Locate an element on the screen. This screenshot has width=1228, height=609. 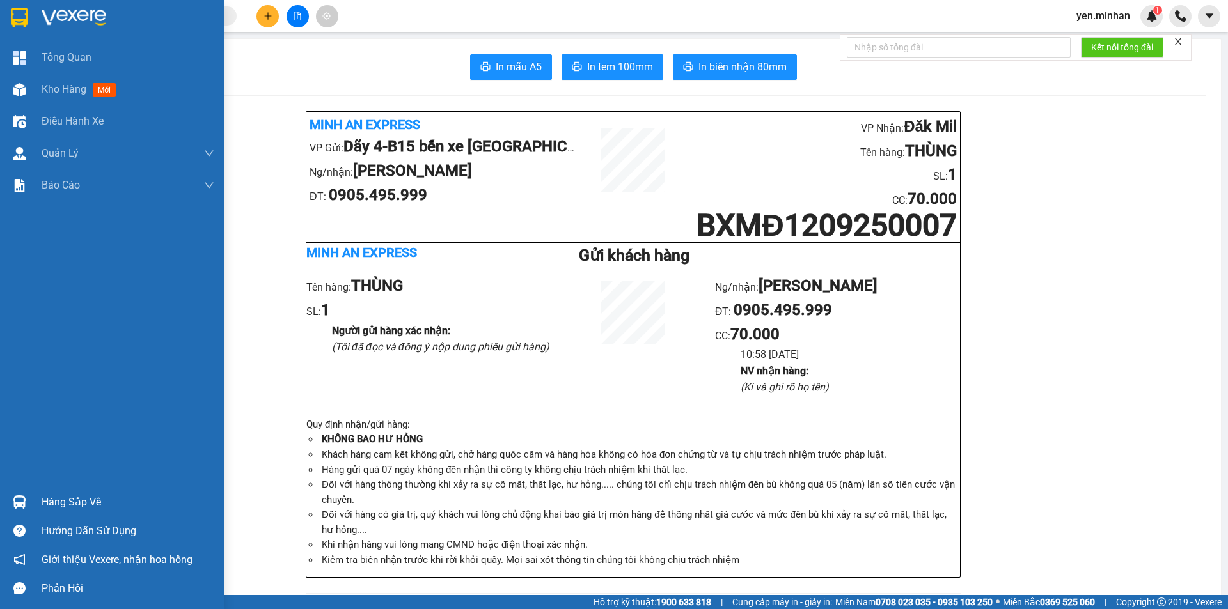
li: Kiểm tra biên nhận trước khi rời khỏi quầy. Mọi sai xót thông tin chúng tôi không chịu trách nhiệm is located at coordinates (639, 561).